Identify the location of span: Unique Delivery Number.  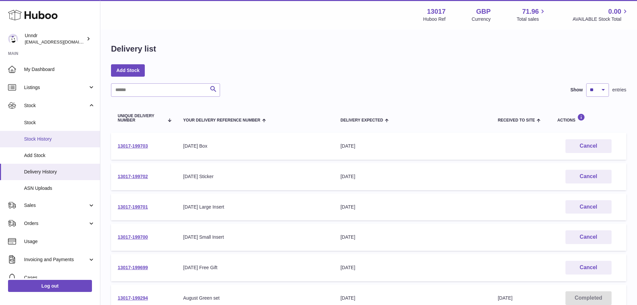
(141, 118).